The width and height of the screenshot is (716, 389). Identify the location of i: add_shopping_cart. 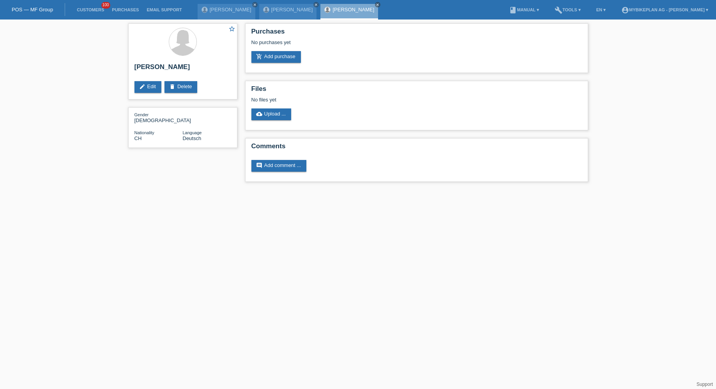
(259, 57).